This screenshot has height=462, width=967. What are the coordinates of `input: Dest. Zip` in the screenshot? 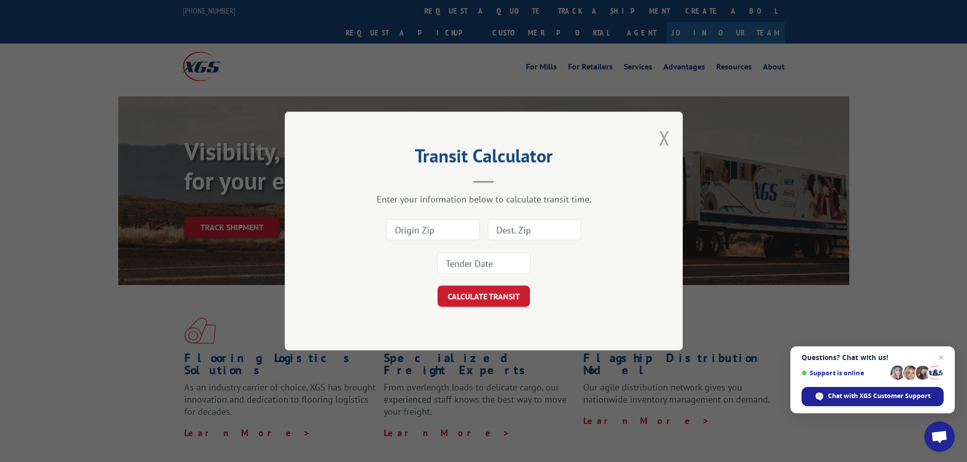 It's located at (534, 230).